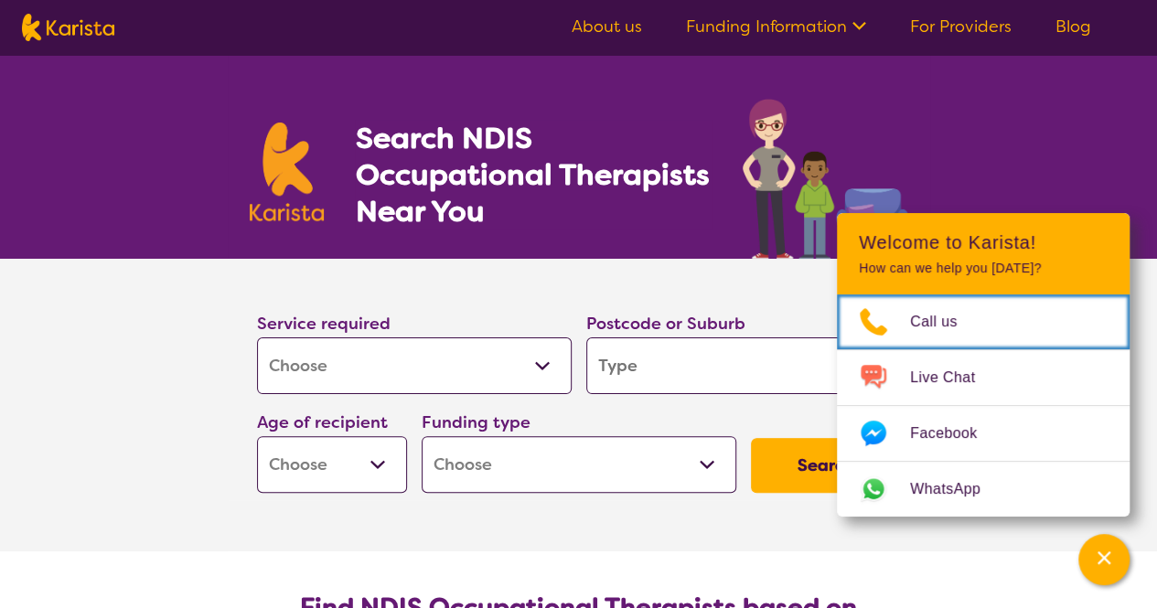  I want to click on a: About us, so click(607, 27).